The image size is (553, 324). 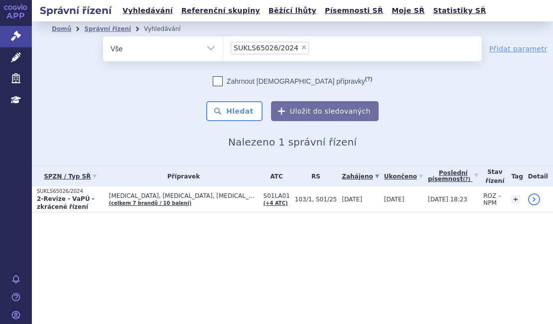 What do you see at coordinates (492, 176) in the screenshot?
I see `th: Stav řízení` at bounding box center [492, 176].